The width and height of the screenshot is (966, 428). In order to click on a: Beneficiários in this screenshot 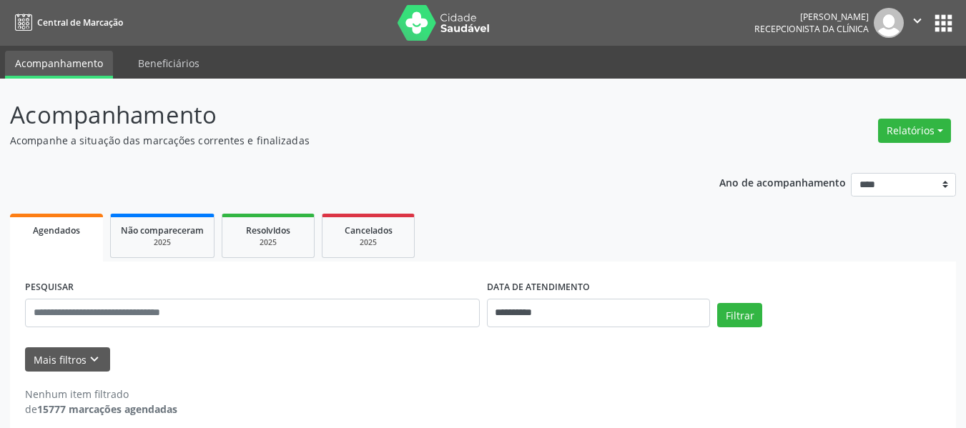, I will do `click(169, 63)`.